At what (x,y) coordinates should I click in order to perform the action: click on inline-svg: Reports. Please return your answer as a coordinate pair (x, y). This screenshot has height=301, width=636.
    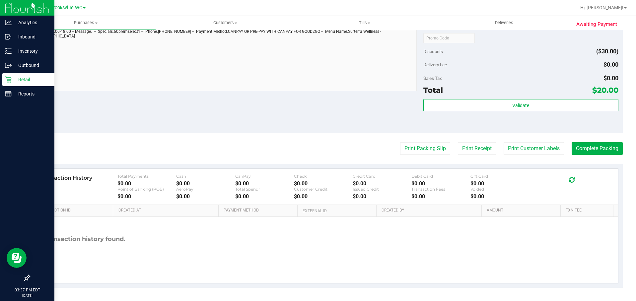
    Looking at the image, I should click on (8, 94).